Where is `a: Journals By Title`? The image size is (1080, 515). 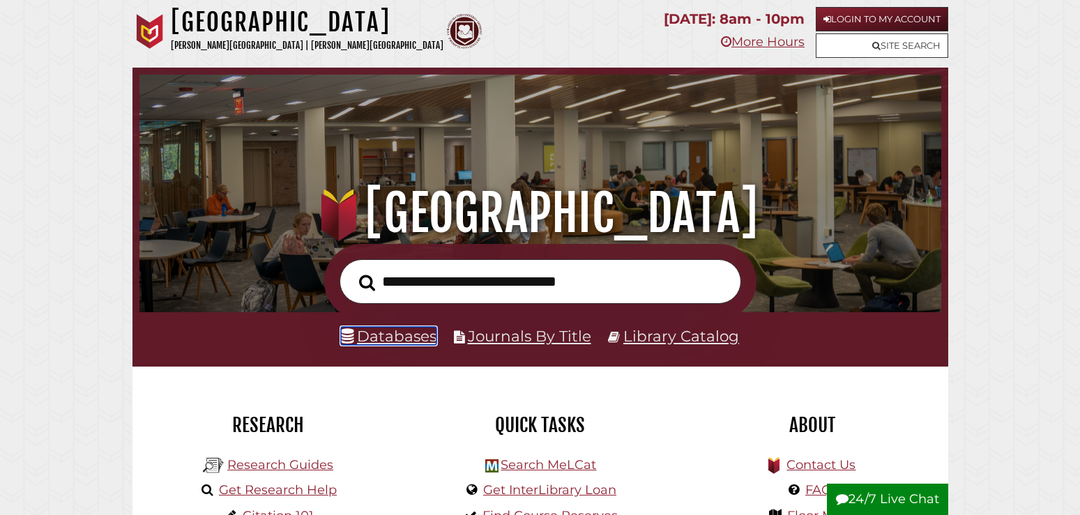 a: Journals By Title is located at coordinates (529, 336).